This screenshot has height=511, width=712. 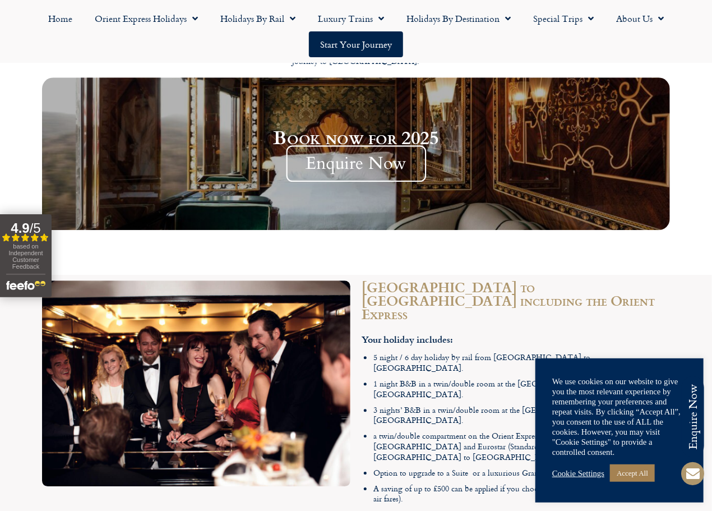 I want to click on li: Option to upgrade to a Suite or a luxurious Grand Suite, please contact us for details., so click(x=522, y=473).